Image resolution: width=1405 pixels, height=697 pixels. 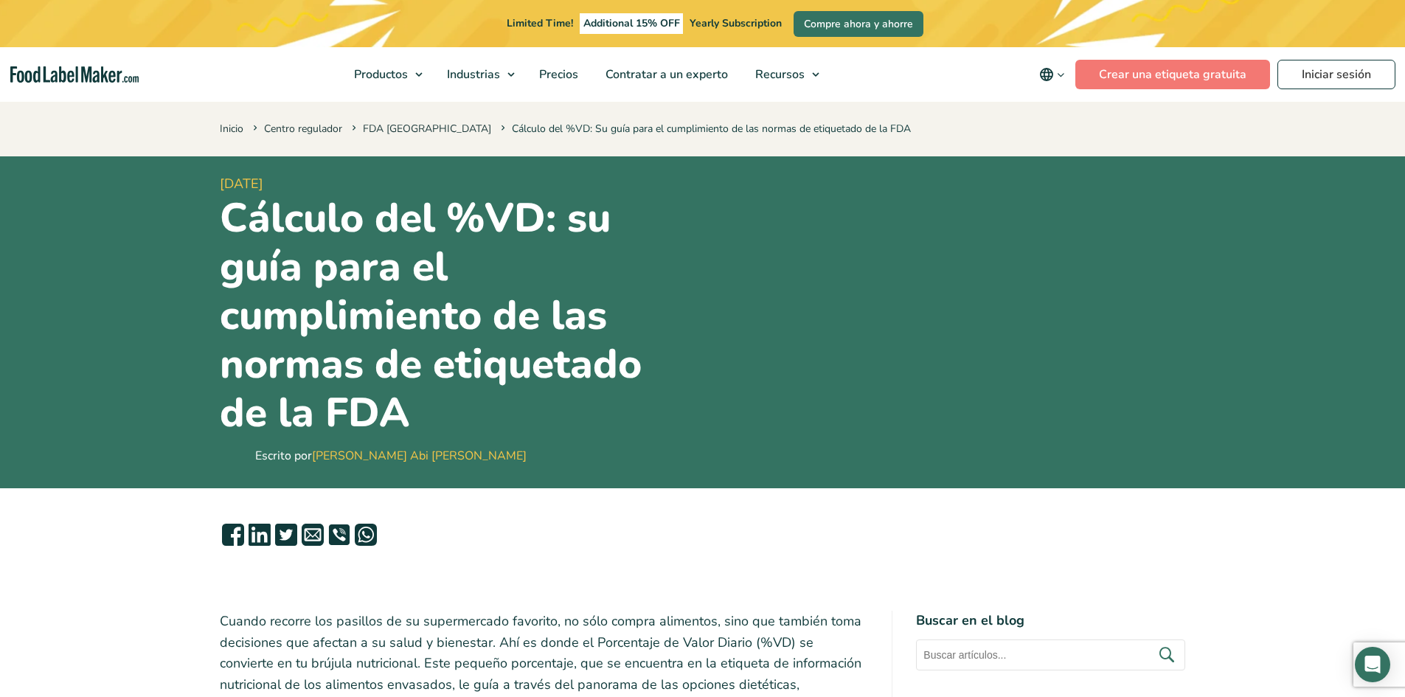 What do you see at coordinates (631, 24) in the screenshot?
I see `span: Additional 15% OFF` at bounding box center [631, 24].